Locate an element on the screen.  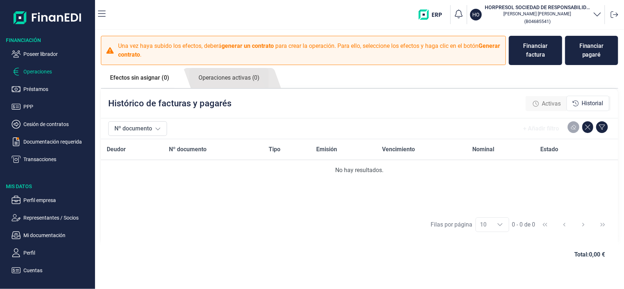
button: Perfil empresa is located at coordinates (52, 200).